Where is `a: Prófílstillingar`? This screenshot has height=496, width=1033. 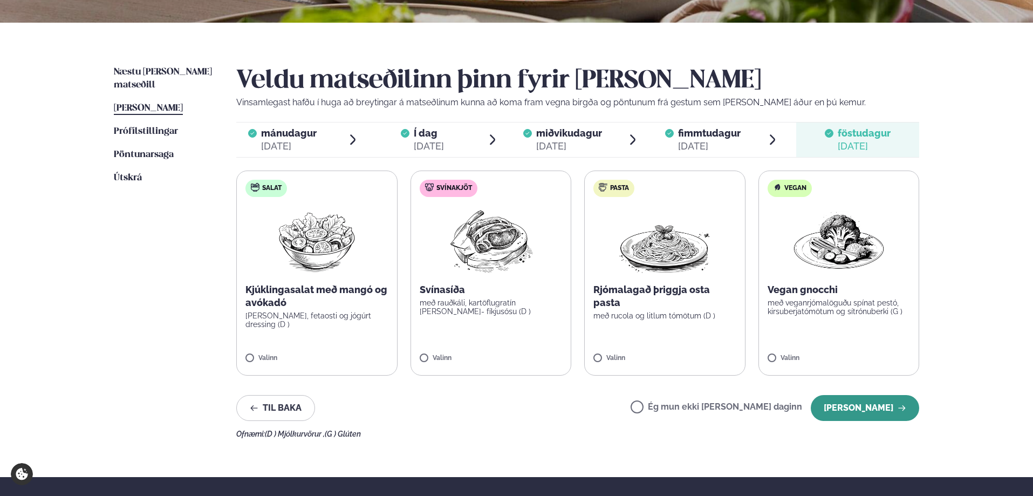
a: Prófílstillingar is located at coordinates (146, 132).